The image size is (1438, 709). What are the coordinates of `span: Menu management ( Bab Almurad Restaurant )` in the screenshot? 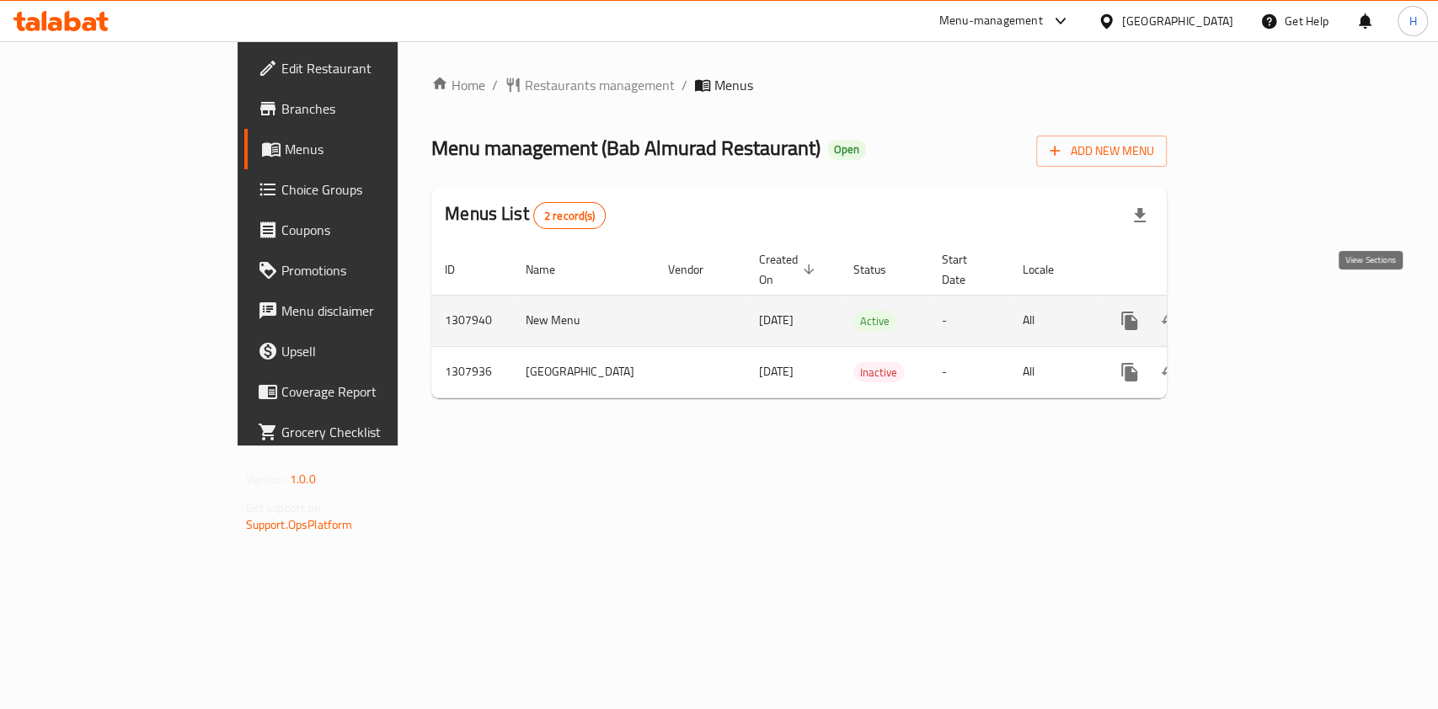 It's located at (626, 147).